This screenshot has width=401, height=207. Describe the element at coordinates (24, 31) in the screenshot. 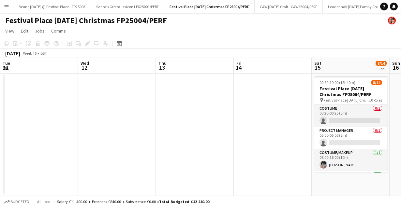

I see `a: Edit` at that location.